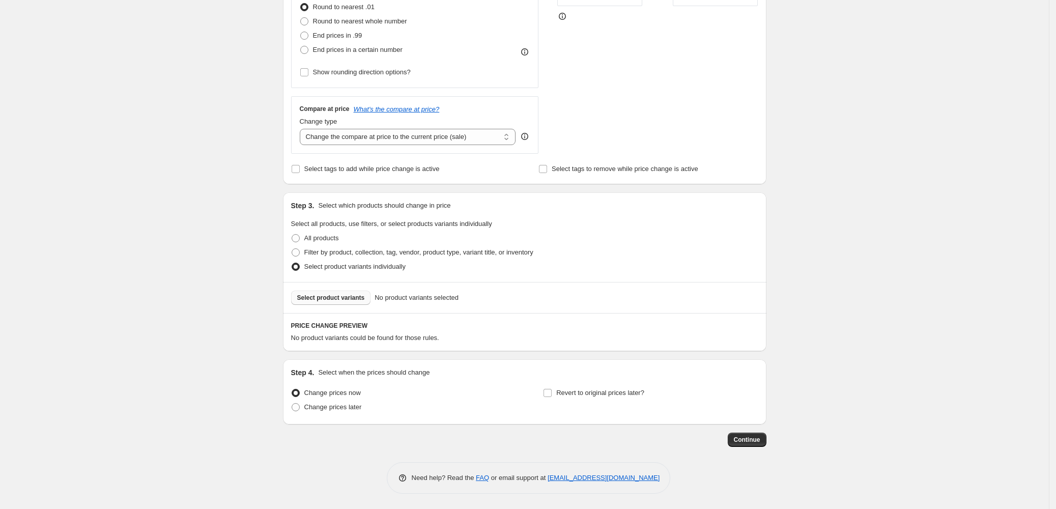 The image size is (1056, 509). I want to click on button: Continue, so click(747, 440).